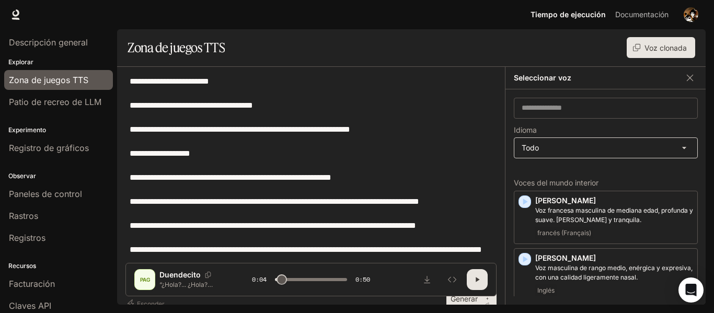  What do you see at coordinates (614, 272) in the screenshot?
I see `font: Voz masculina de rango medio, enérgica y expresiva, con una calidad ligeramente nasal.` at bounding box center [614, 272].